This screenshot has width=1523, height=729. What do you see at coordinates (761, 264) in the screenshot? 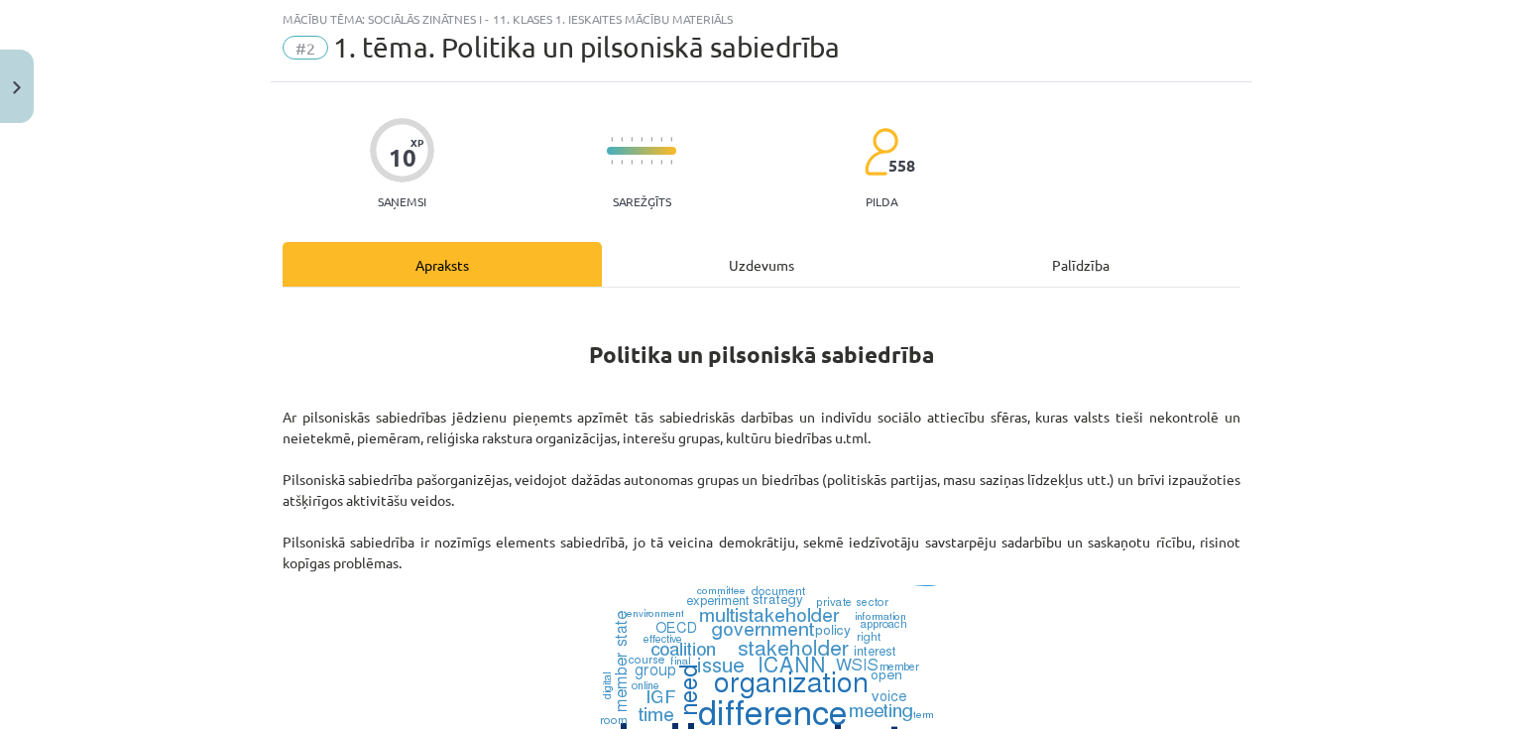
I see `div: Uzdevums` at bounding box center [761, 264].